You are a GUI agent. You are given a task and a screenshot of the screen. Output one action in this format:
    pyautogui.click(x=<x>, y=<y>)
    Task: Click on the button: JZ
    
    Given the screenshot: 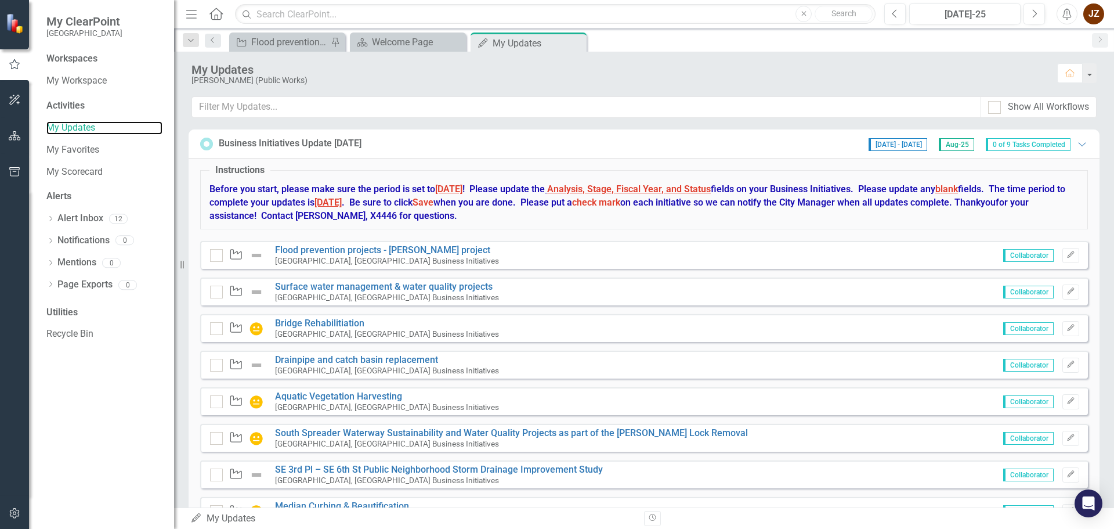 What is the action you would take?
    pyautogui.click(x=1094, y=14)
    